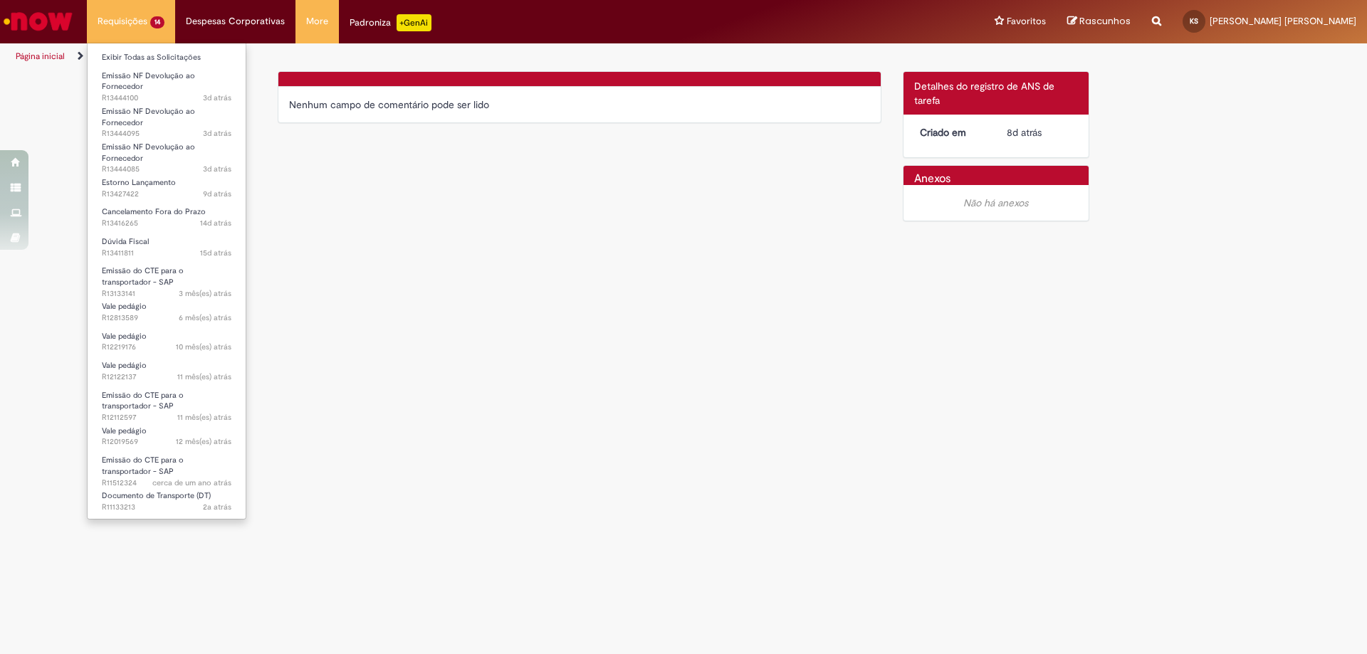  Describe the element at coordinates (456, 56) in the screenshot. I see `ul: Trilhas de página` at that location.